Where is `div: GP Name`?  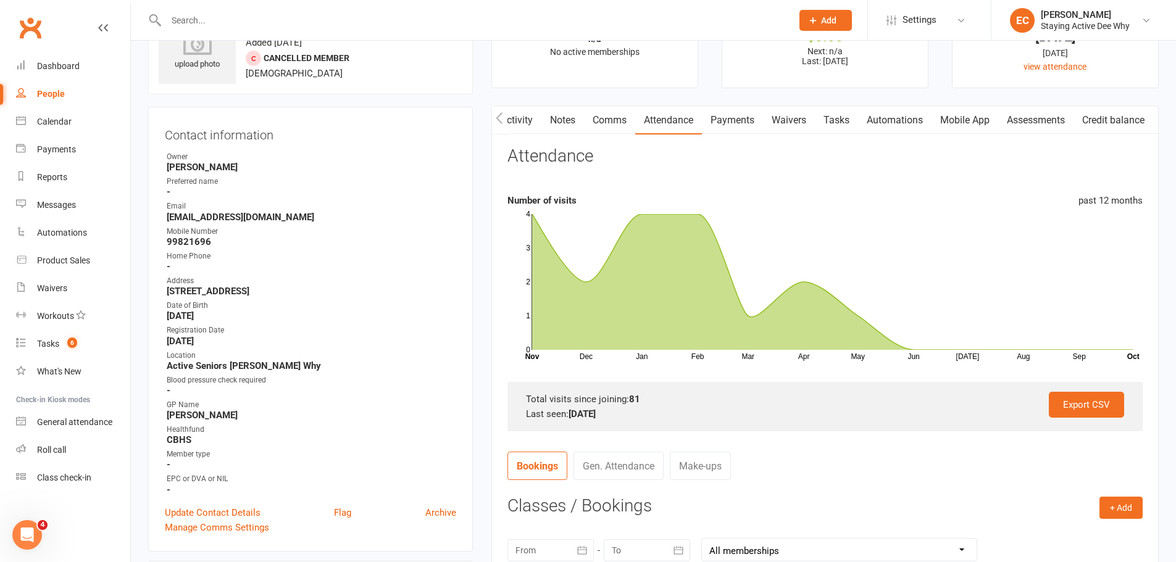 div: GP Name is located at coordinates (311, 405).